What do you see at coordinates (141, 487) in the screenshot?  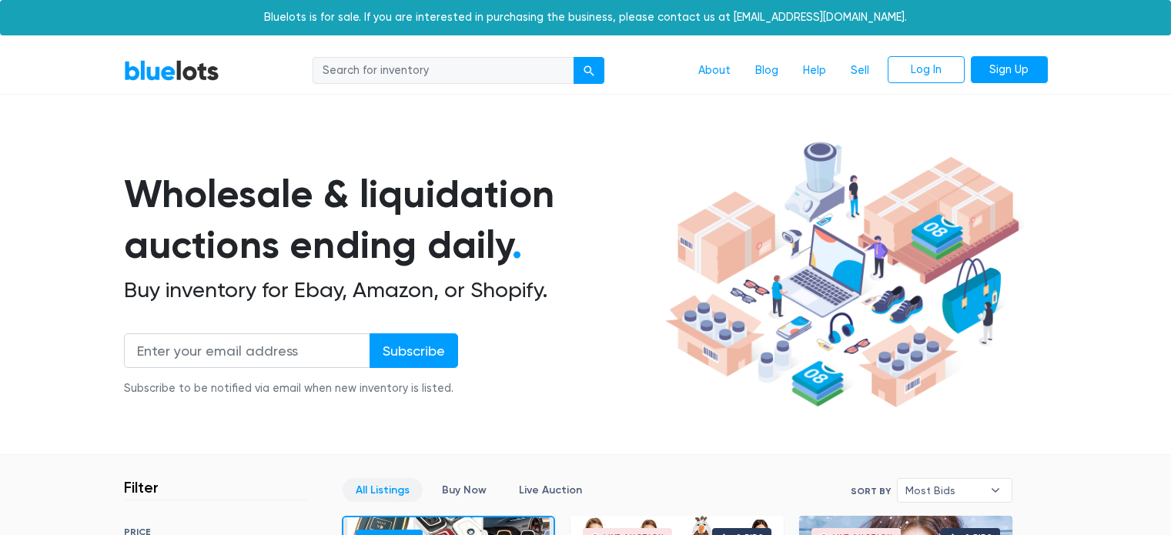 I see `h3: Filter` at bounding box center [141, 487].